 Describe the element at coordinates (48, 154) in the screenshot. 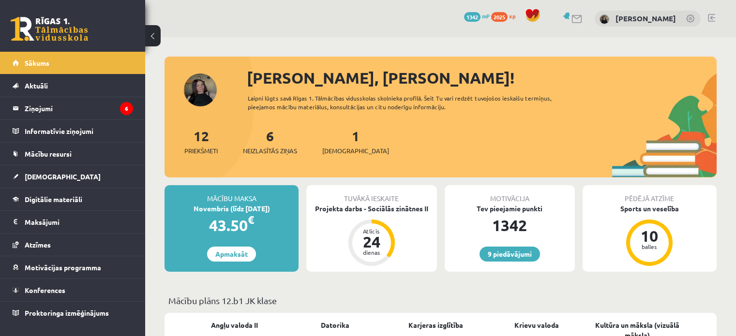

I see `span: Mācību resursi` at that location.